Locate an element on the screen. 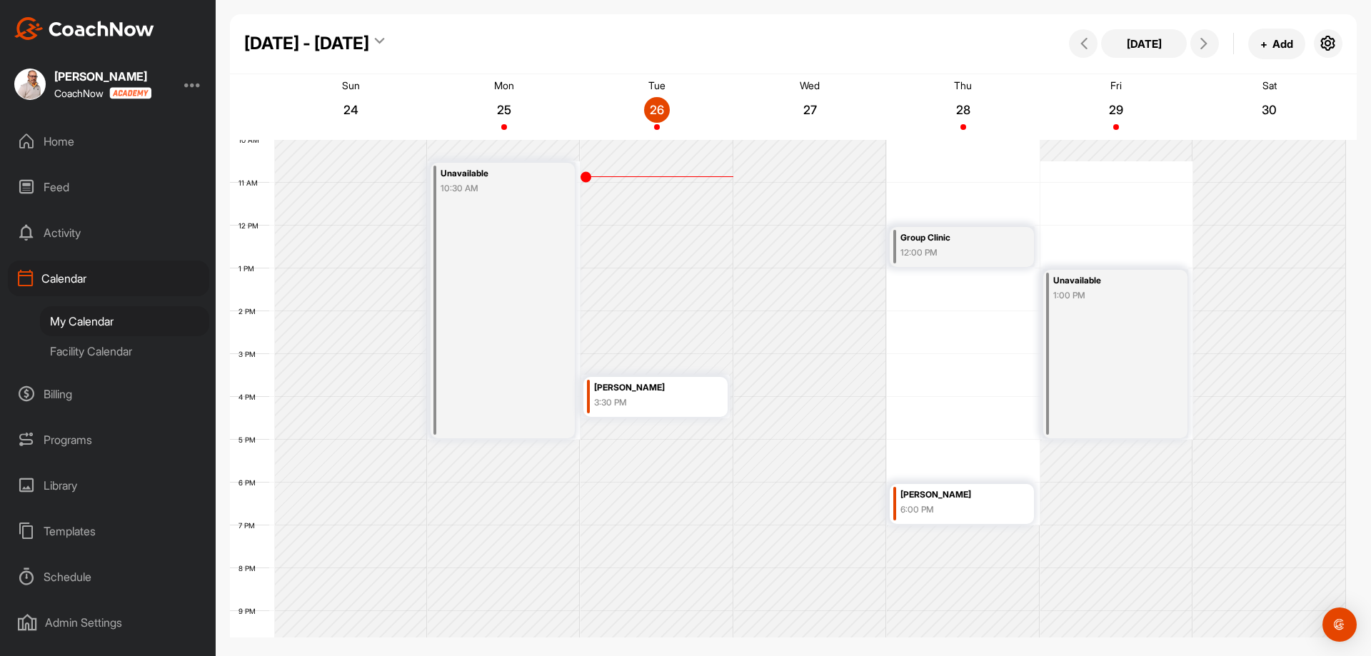 The image size is (1371, 656). div: 12:00 PM is located at coordinates (955, 253).